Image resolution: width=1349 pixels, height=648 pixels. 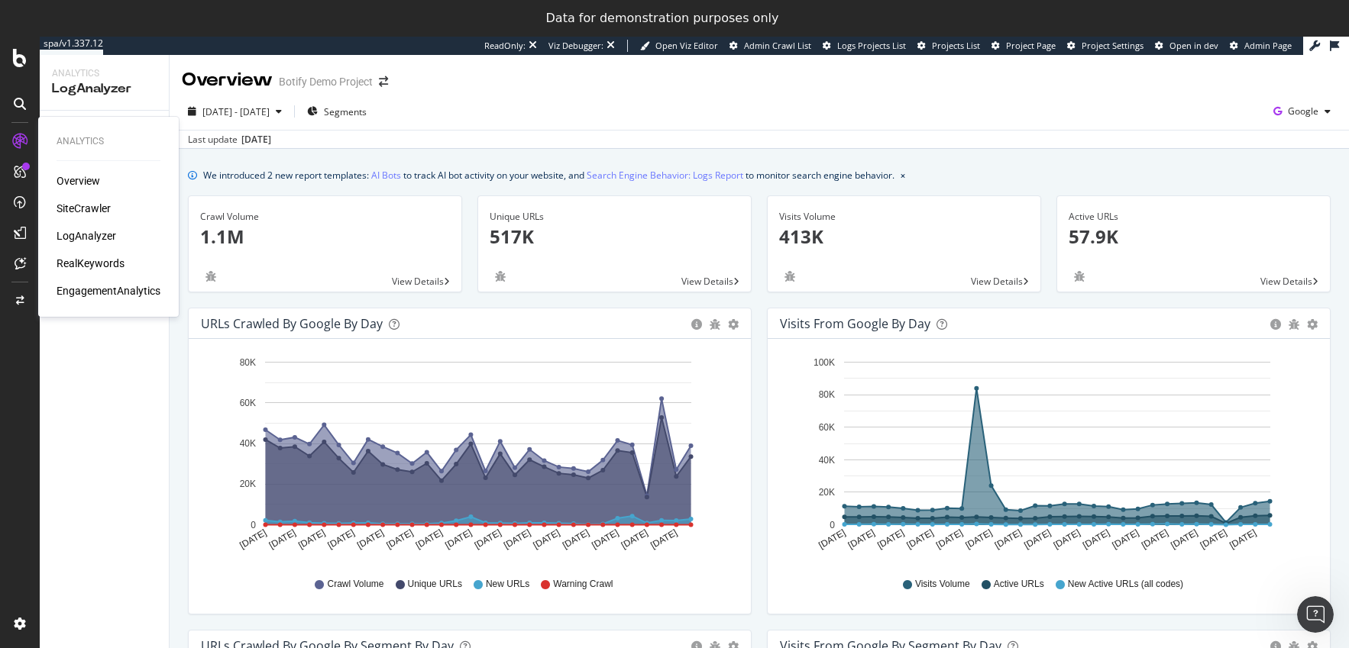 What do you see at coordinates (386, 175) in the screenshot?
I see `a: AI Bots` at bounding box center [386, 175].